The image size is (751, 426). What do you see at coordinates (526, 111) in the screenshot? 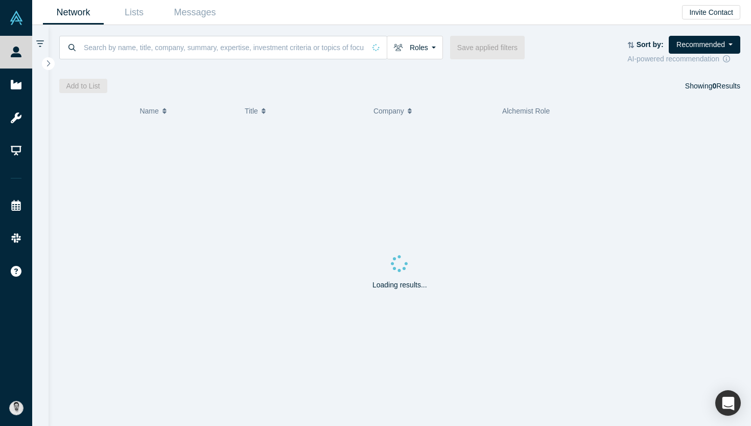
I see `span: Alchemist Role` at bounding box center [526, 111].